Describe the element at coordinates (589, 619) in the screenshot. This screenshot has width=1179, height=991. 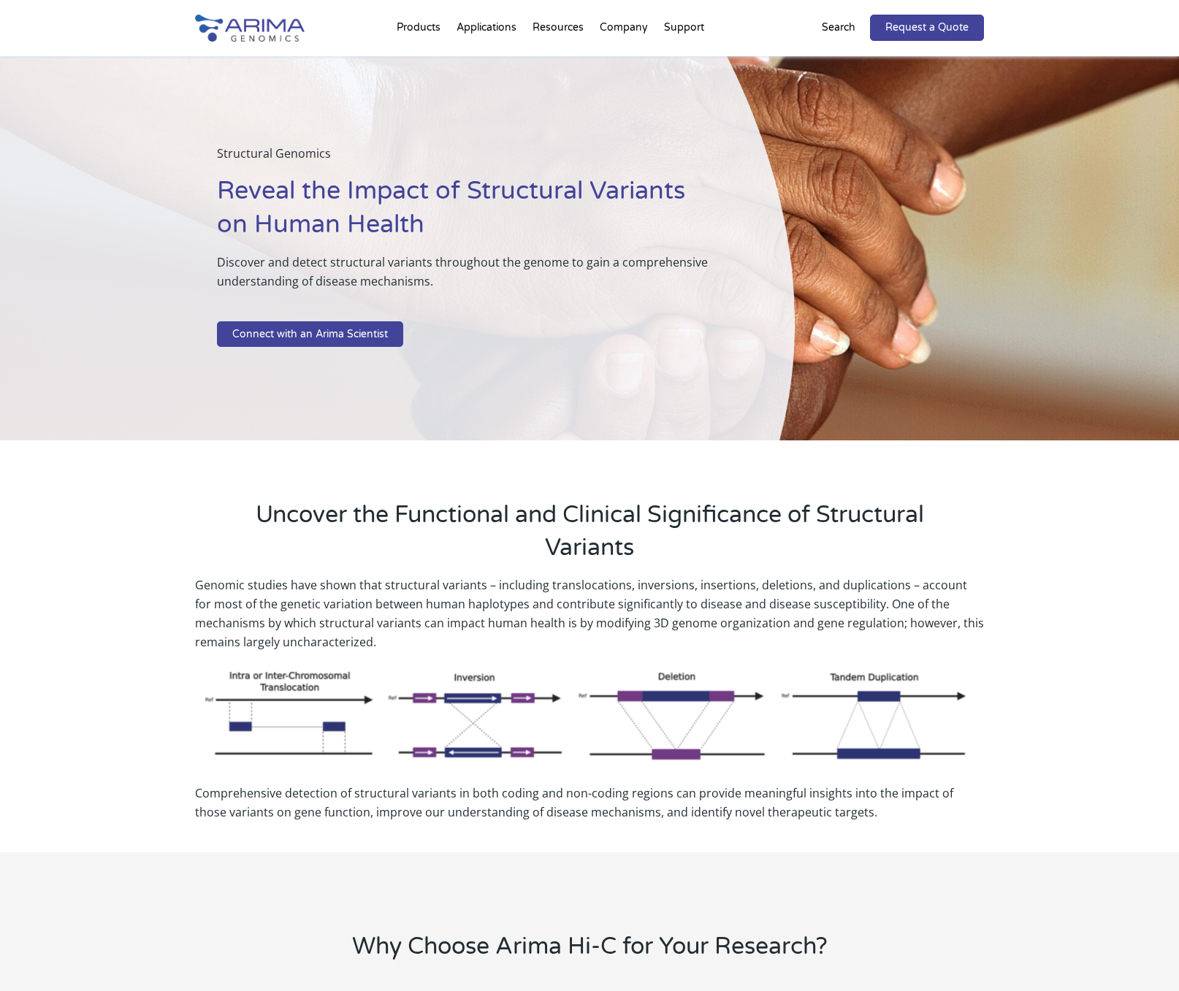
I see `p: Genomic studies have shown that structural variants – including translocations, inversions, inser...` at that location.